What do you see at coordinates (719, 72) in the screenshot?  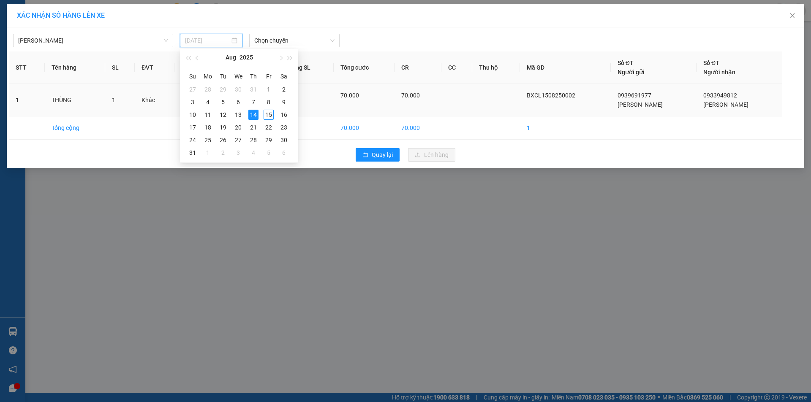 I see `span: Người nhận` at bounding box center [719, 72].